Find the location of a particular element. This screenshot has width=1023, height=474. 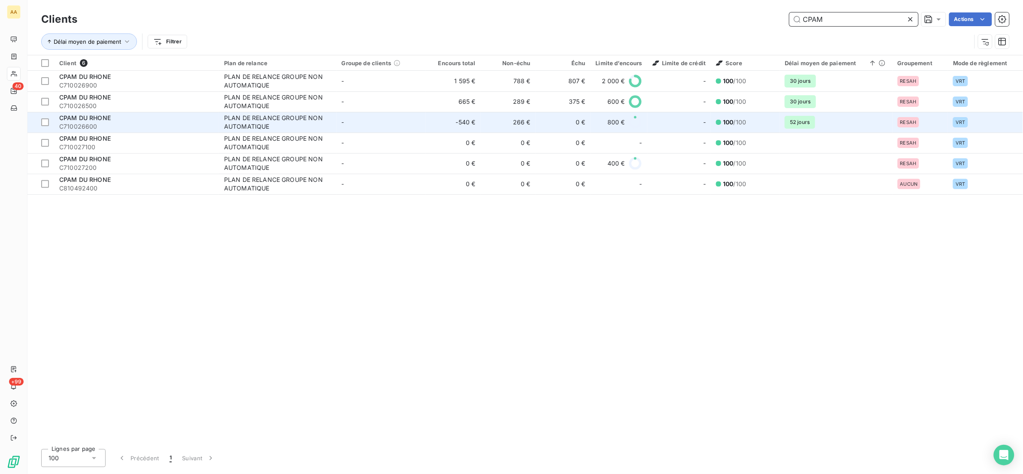

span: Limite de crédit is located at coordinates (679, 63).